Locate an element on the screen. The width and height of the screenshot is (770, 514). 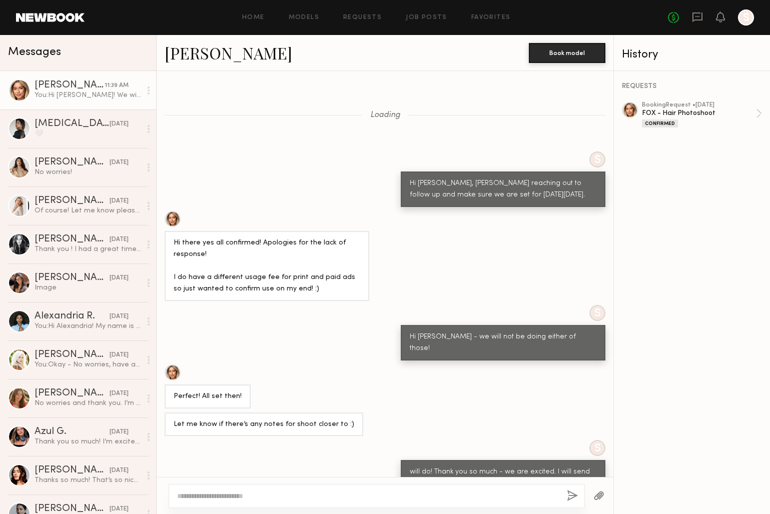
div: Alexandria R. is located at coordinates (72, 317).